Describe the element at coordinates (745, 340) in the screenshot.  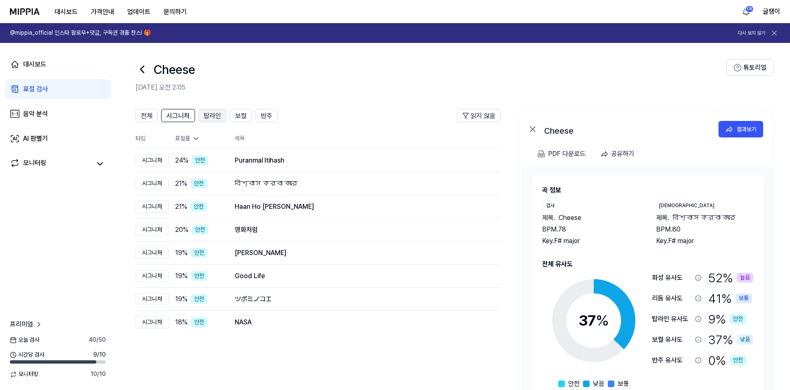
I see `div: 낮음` at that location.